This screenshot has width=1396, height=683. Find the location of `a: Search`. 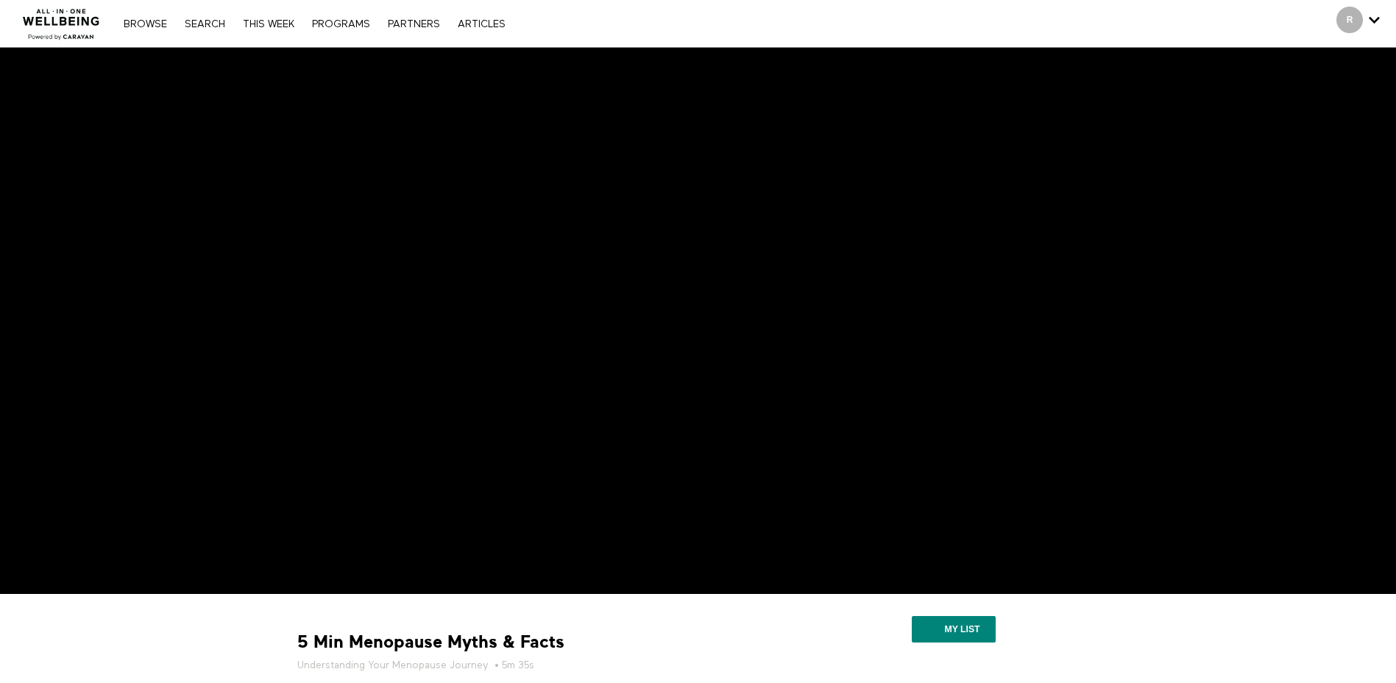

a: Search is located at coordinates (205, 24).